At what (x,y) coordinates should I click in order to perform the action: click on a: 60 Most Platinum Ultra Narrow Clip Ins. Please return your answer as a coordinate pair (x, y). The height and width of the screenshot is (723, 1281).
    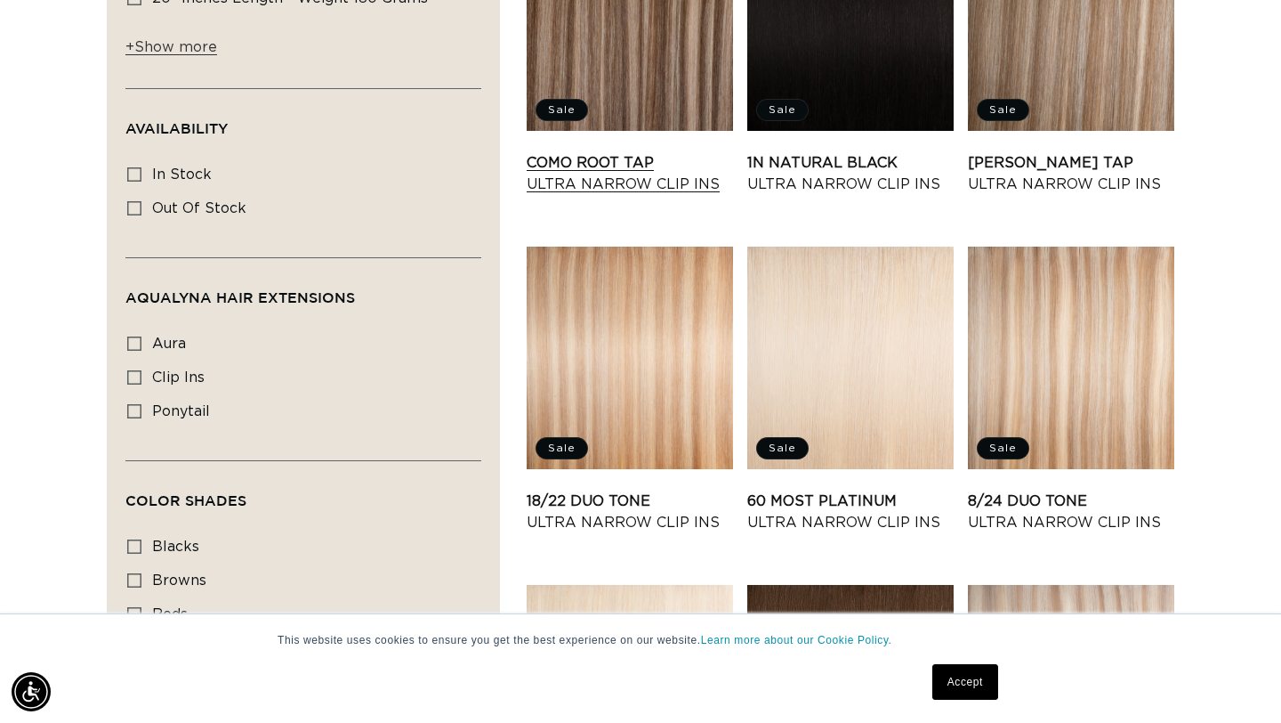
    Looking at the image, I should click on (851, 512).